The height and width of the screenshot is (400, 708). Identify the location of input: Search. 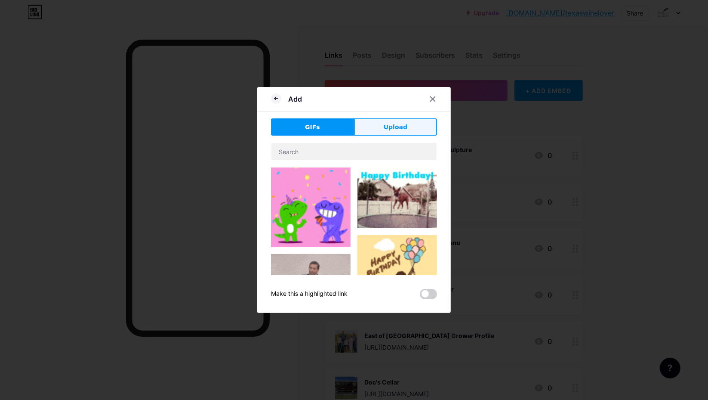
(354, 151).